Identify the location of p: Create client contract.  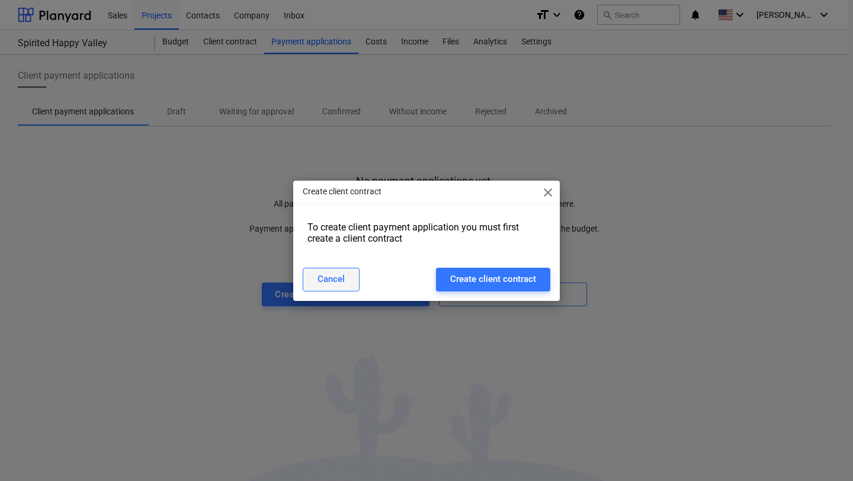
(342, 191).